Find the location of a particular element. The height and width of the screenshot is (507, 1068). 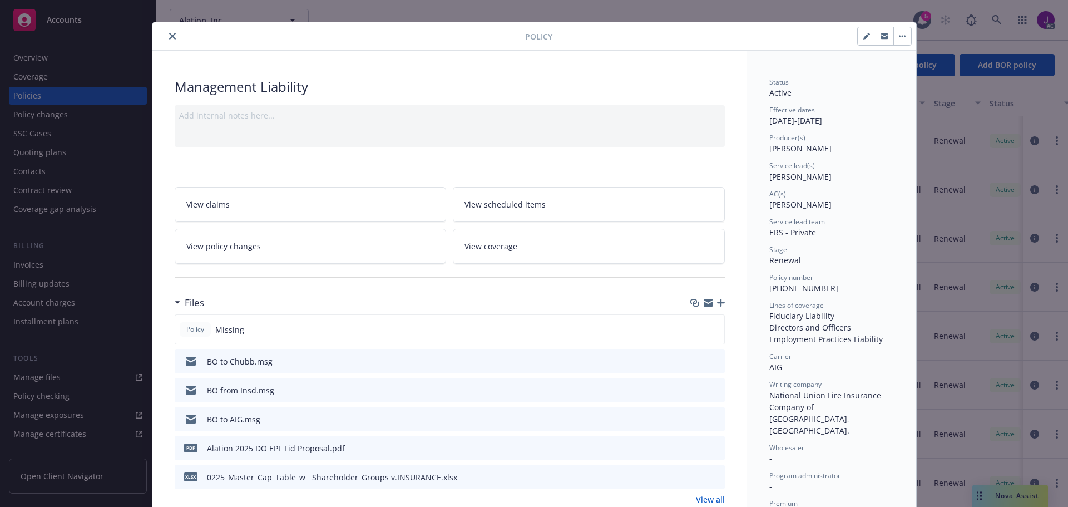

a: View claims is located at coordinates (310, 204).